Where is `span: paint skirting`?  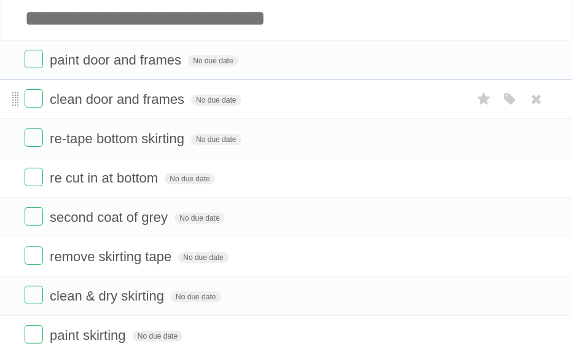 span: paint skirting is located at coordinates (89, 335).